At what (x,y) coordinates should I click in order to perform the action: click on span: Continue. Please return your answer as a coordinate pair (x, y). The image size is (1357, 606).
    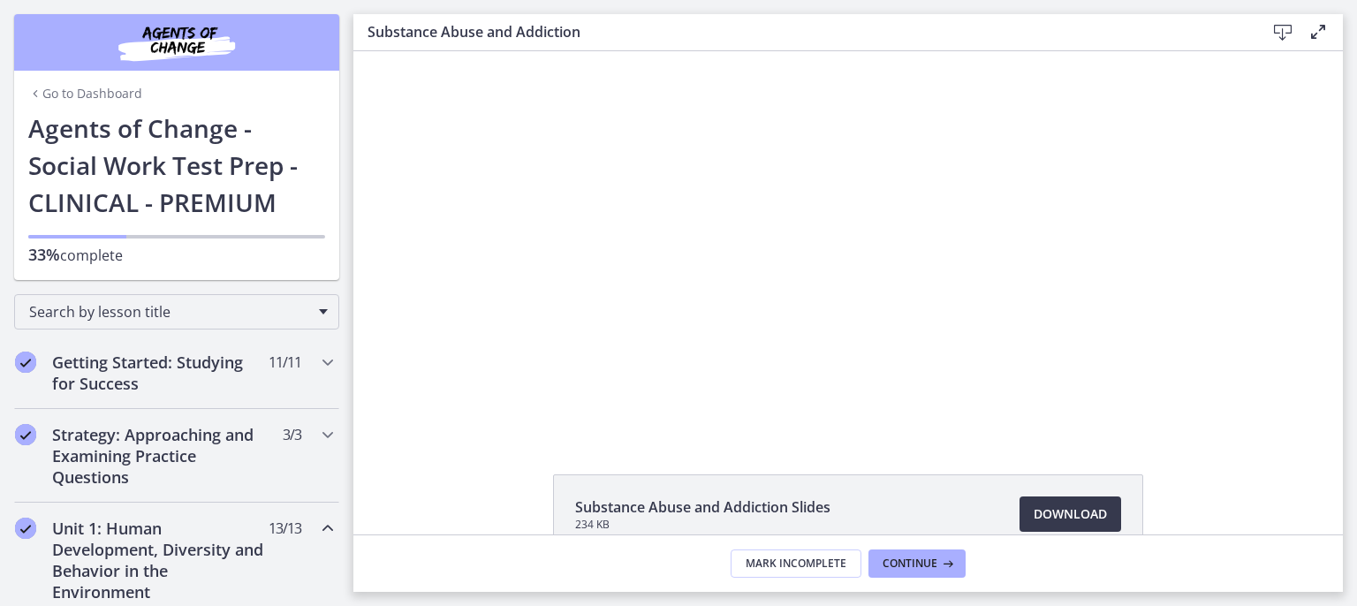
    Looking at the image, I should click on (910, 563).